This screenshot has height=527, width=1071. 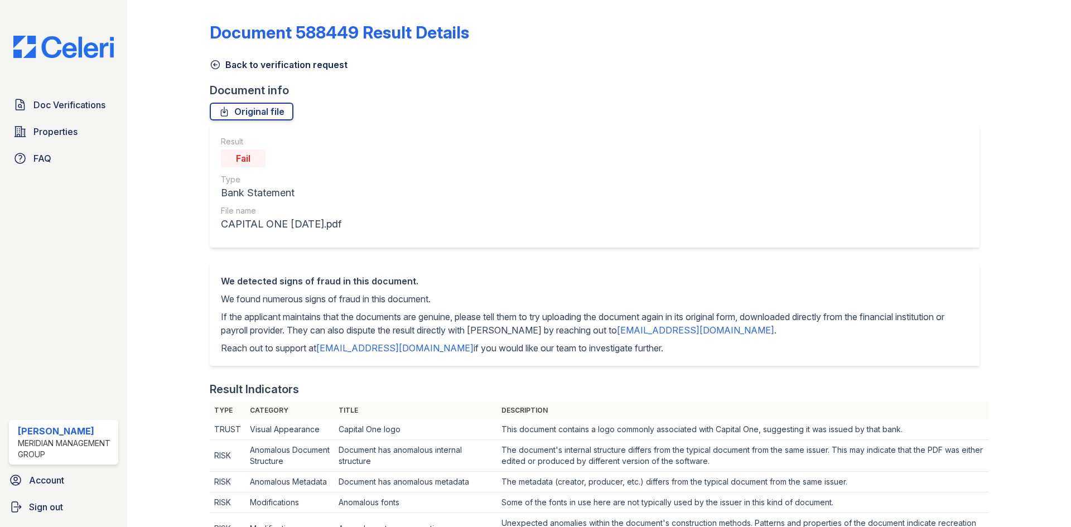 What do you see at coordinates (64, 158) in the screenshot?
I see `a: FAQ` at bounding box center [64, 158].